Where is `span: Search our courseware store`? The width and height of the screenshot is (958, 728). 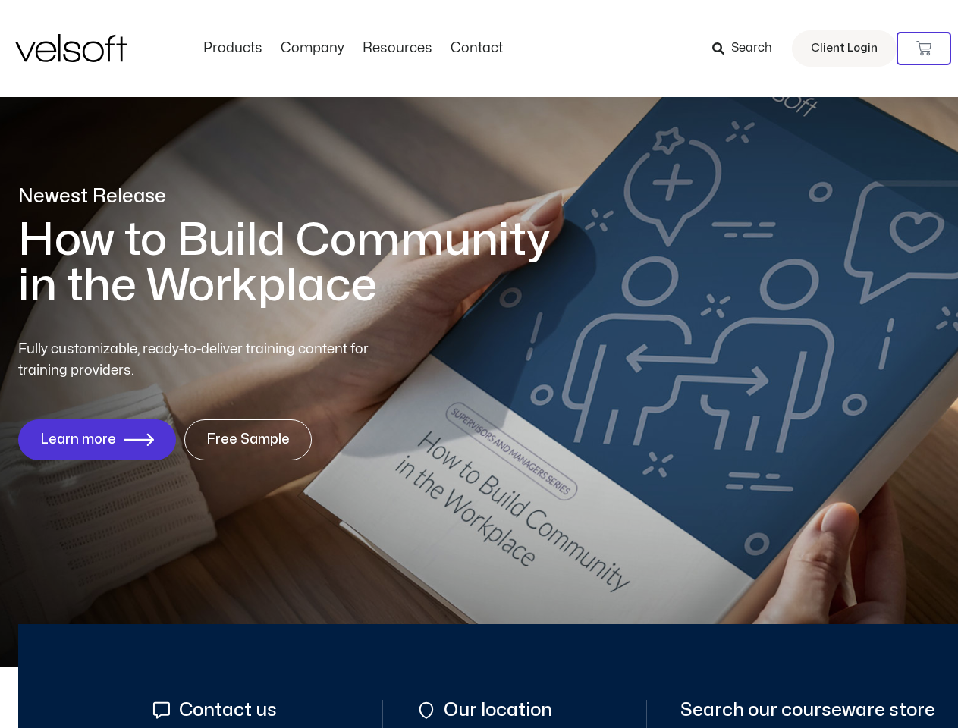
span: Search our courseware store is located at coordinates (808, 710).